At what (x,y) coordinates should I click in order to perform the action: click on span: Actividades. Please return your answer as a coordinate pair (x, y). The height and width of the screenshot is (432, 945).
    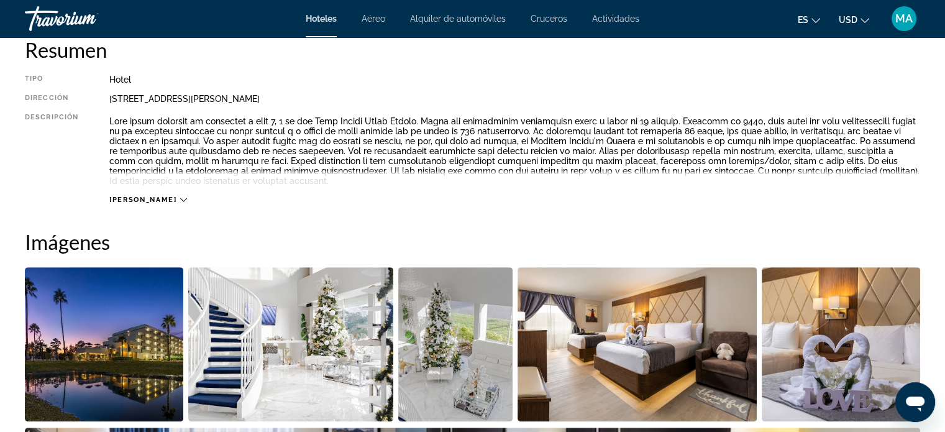
    Looking at the image, I should click on (615, 19).